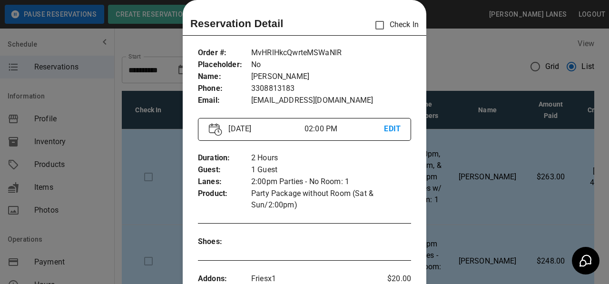 This screenshot has width=609, height=284. What do you see at coordinates (331, 170) in the screenshot?
I see `p: 1 Guest` at bounding box center [331, 170].